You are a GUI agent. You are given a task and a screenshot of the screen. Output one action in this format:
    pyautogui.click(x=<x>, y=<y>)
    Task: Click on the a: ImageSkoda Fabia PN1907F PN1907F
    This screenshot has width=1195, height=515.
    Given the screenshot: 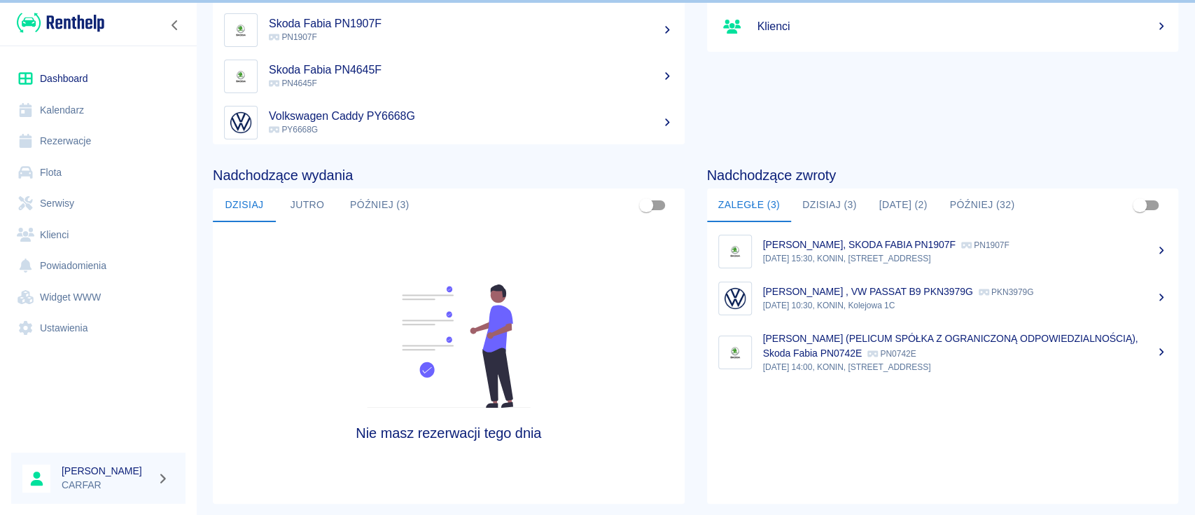 What is the action you would take?
    pyautogui.click(x=449, y=30)
    